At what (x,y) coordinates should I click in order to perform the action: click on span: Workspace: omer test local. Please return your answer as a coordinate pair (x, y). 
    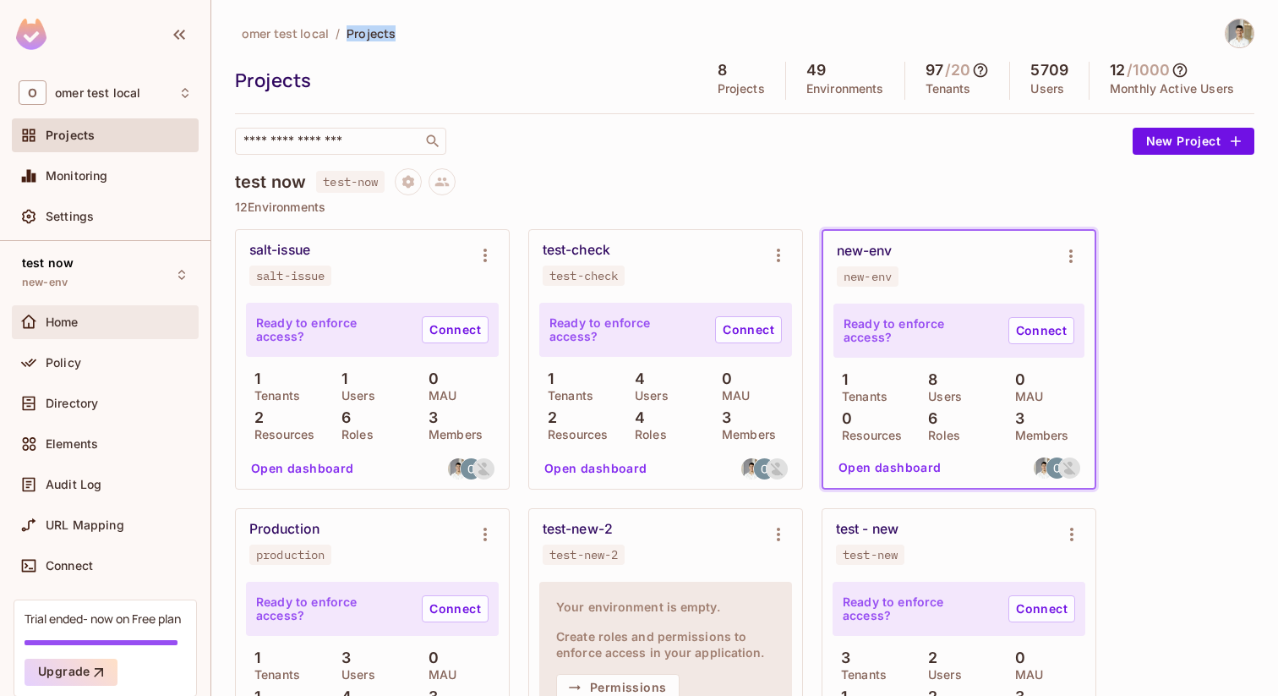
    Looking at the image, I should click on (97, 93).